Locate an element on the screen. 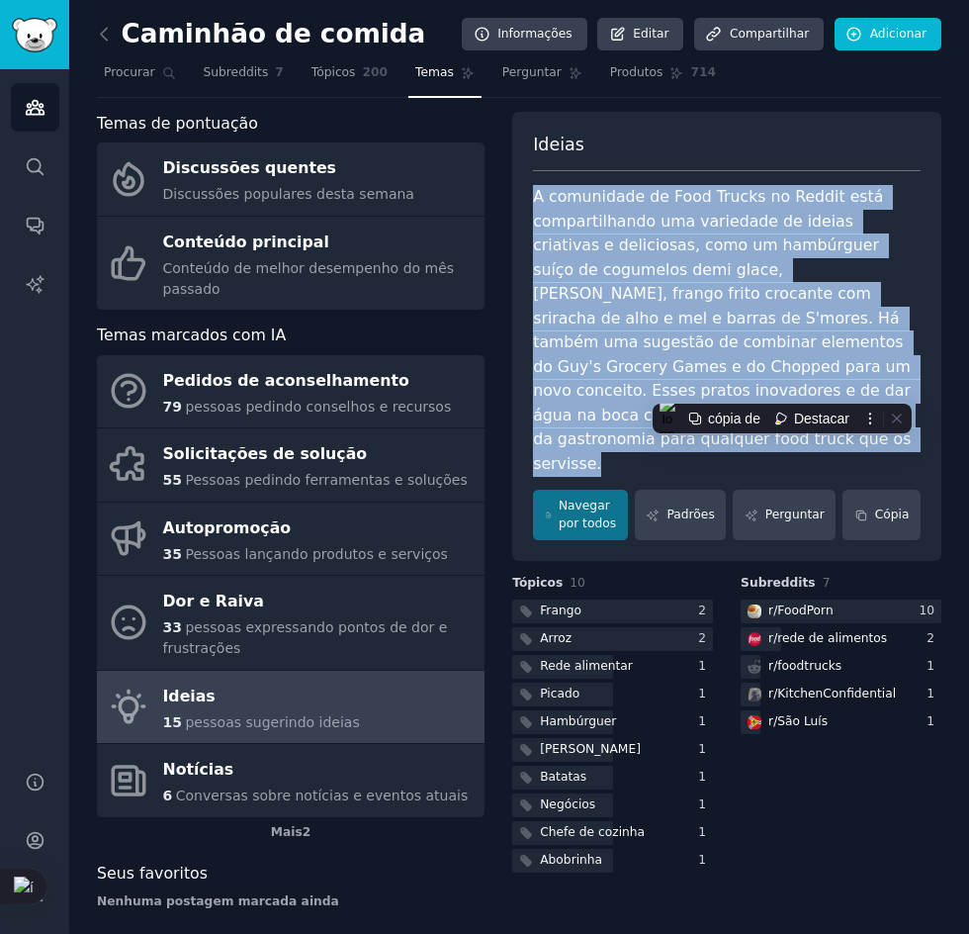 This screenshot has width=969, height=934. a: r/foodtrucks1 is located at coordinates (841, 667).